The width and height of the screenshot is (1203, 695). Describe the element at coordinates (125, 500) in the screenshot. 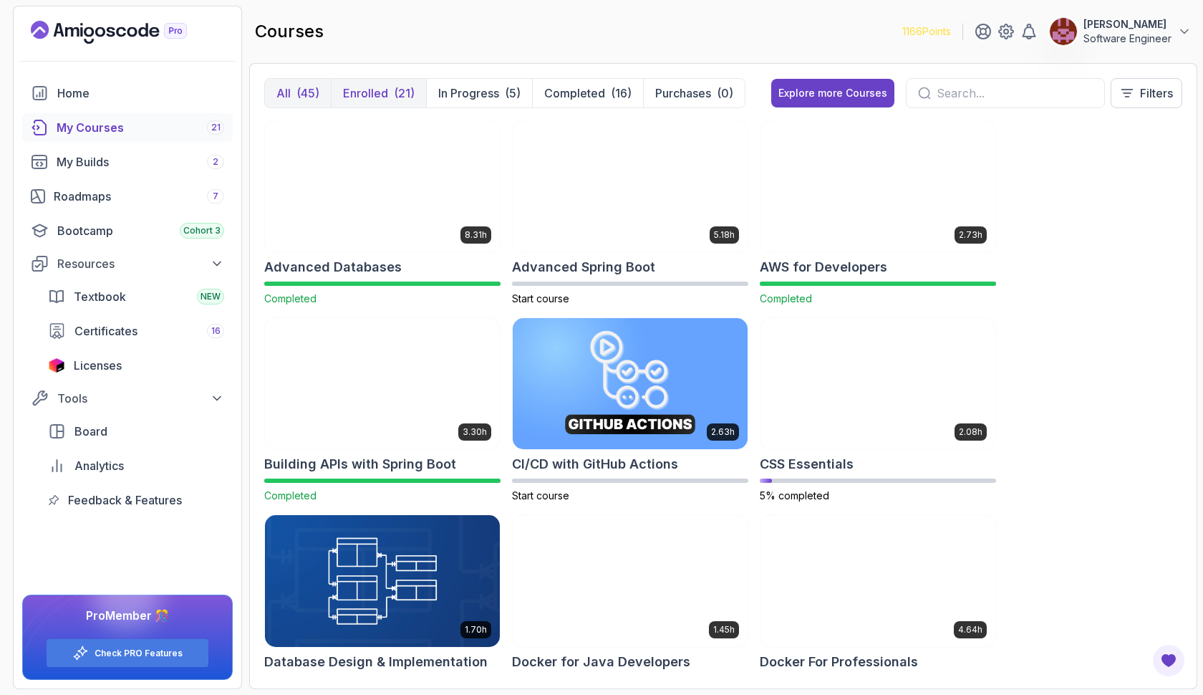

I see `span: Feedback & Features` at that location.